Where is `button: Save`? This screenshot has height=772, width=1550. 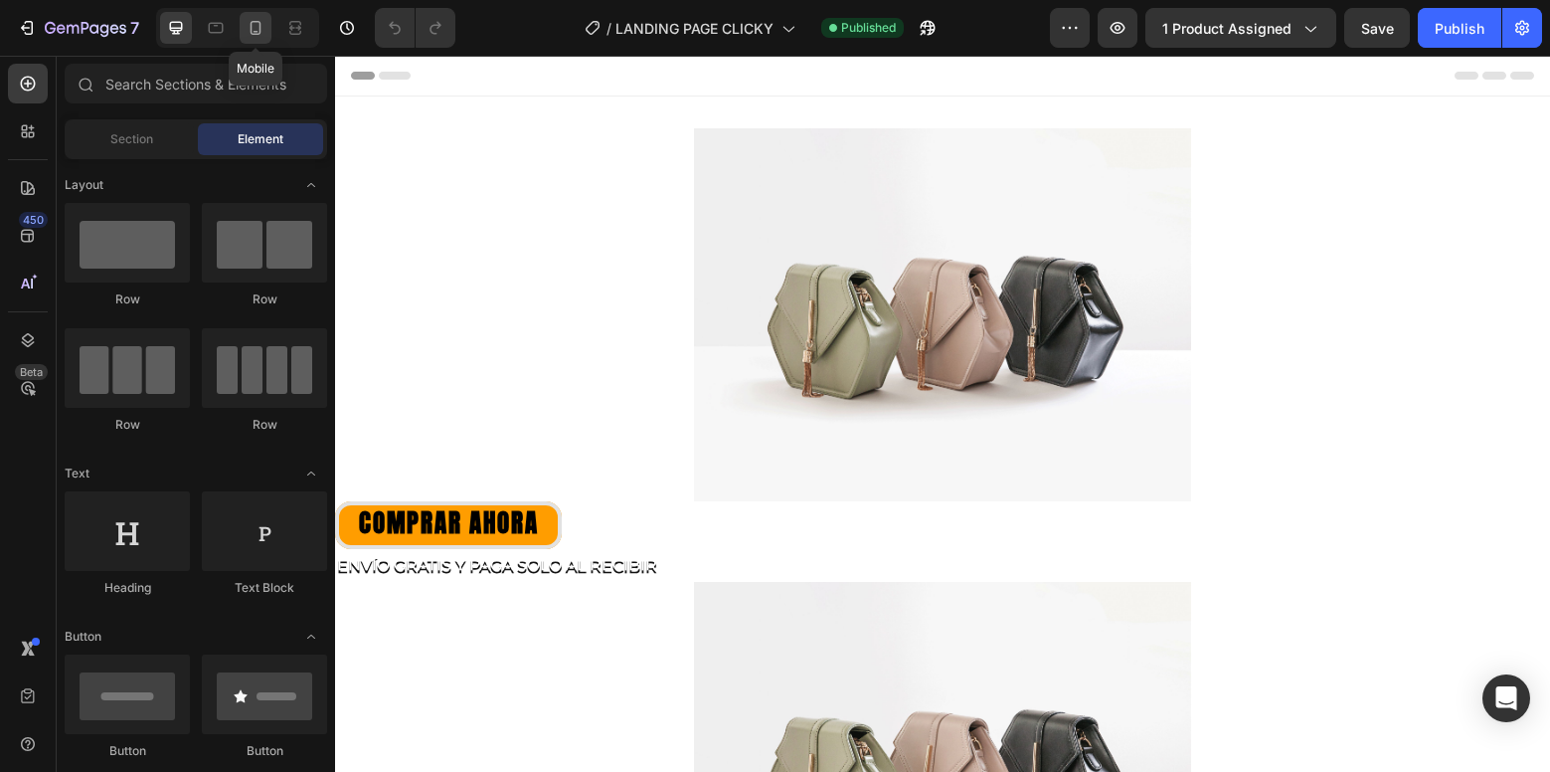 button: Save is located at coordinates (1377, 28).